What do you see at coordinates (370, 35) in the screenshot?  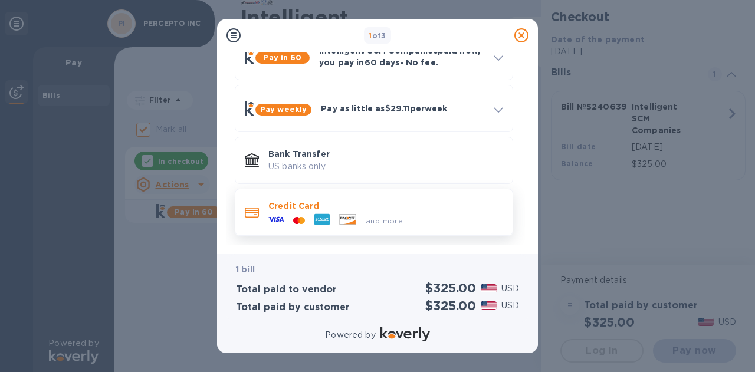 I see `span: 1` at bounding box center [370, 35].